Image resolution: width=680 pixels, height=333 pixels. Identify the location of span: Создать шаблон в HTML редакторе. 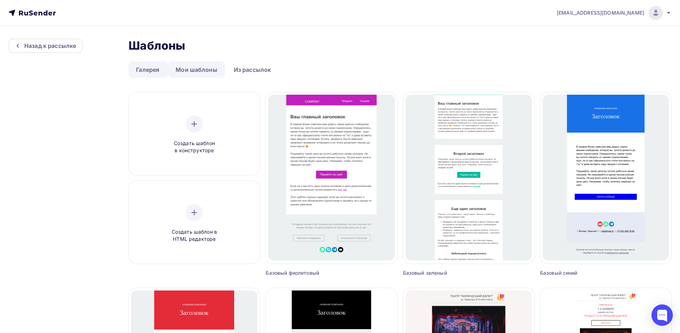
(194, 235).